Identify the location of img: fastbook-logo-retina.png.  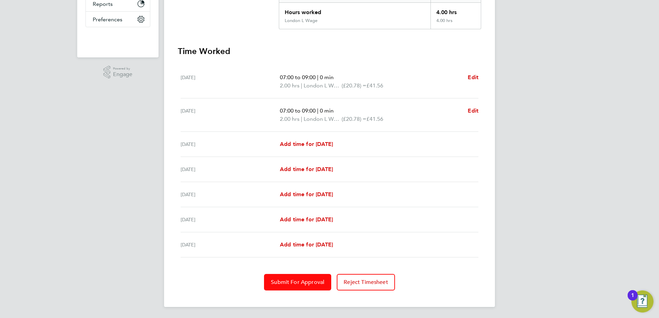
(118, 40).